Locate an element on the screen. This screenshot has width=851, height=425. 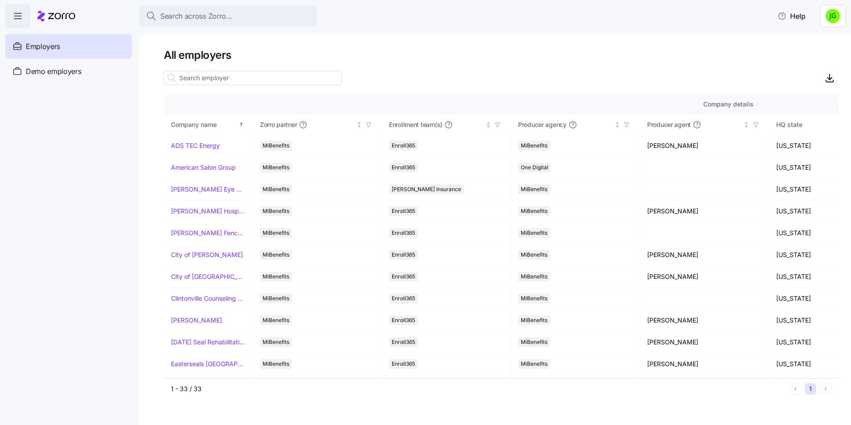
a: ADS TEC Energy is located at coordinates (195, 146).